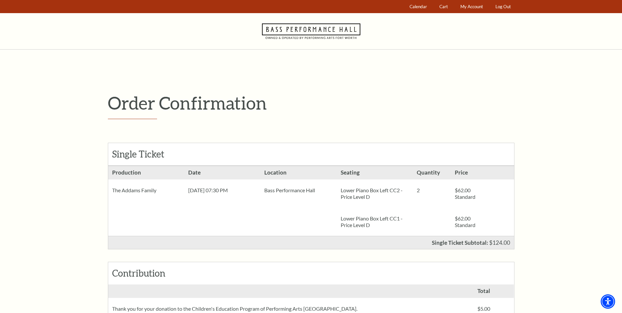 The width and height of the screenshot is (622, 313). Describe the element at coordinates (375, 222) in the screenshot. I see `p: Lower Piano Box Left CC1 - Price Level D` at that location.